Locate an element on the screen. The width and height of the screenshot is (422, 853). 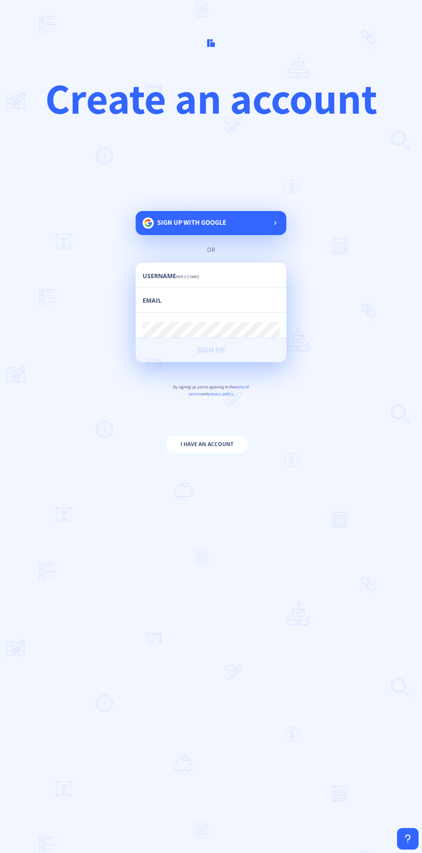
span: terms of service is located at coordinates (219, 390).